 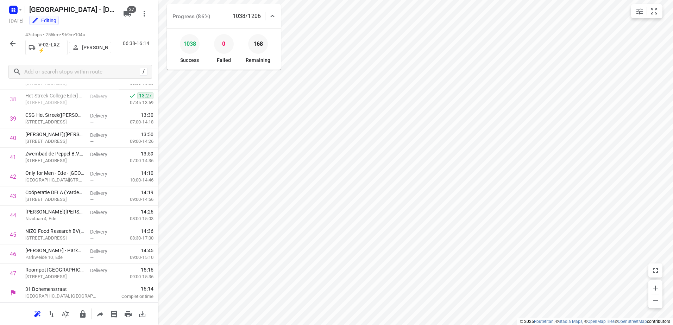 What do you see at coordinates (191, 17) in the screenshot?
I see `span: Progress (86%)` at bounding box center [191, 17].